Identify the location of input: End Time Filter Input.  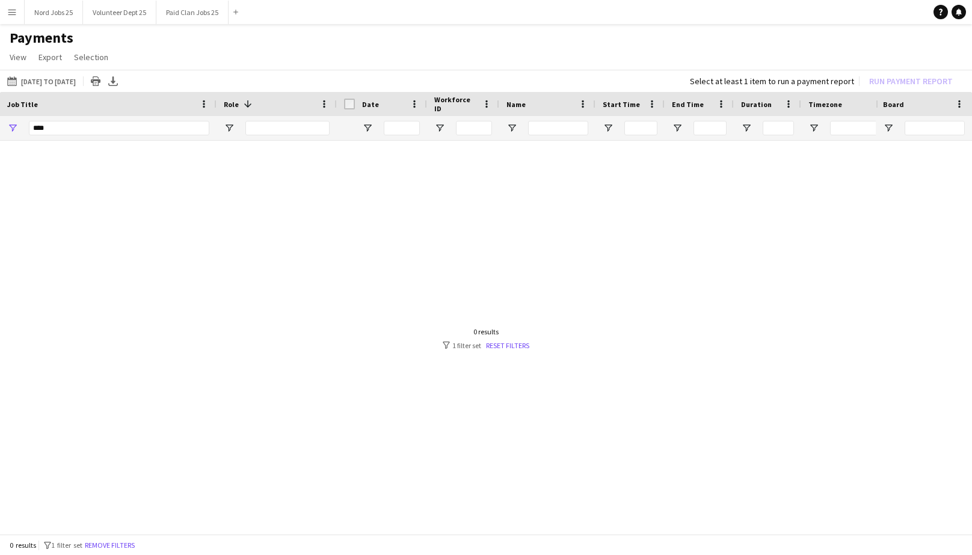
(710, 128).